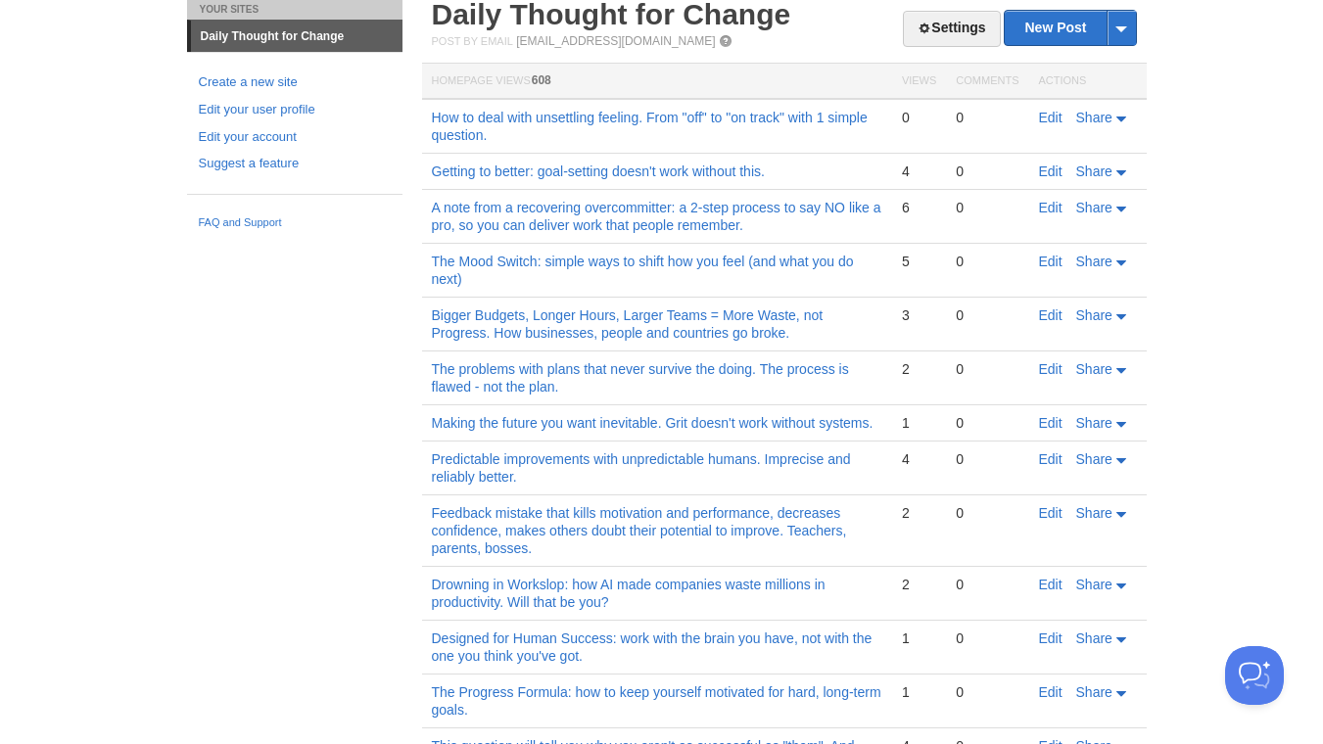 This screenshot has height=744, width=1323. What do you see at coordinates (652, 648) in the screenshot?
I see `a: Designed for Human Success: work with the brain you have, not with the one you think you've got.` at bounding box center [652, 648].